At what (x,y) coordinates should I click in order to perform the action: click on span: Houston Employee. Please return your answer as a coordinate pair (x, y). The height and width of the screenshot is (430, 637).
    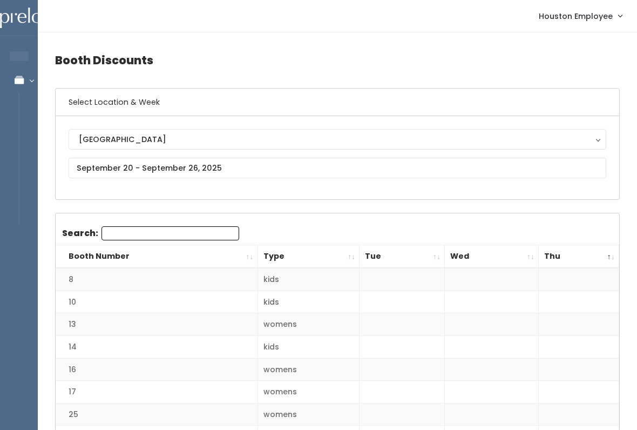
    Looking at the image, I should click on (575, 16).